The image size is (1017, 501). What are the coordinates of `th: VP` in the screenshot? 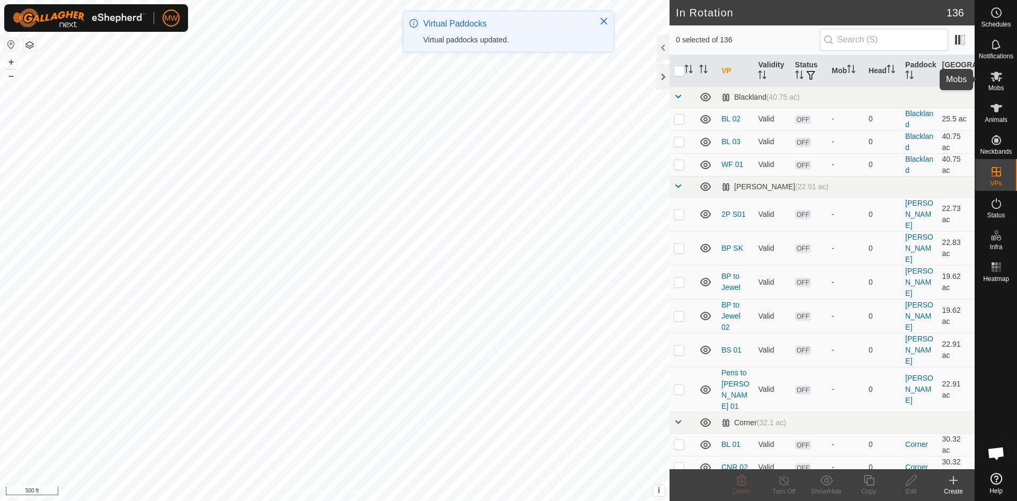 It's located at (735, 71).